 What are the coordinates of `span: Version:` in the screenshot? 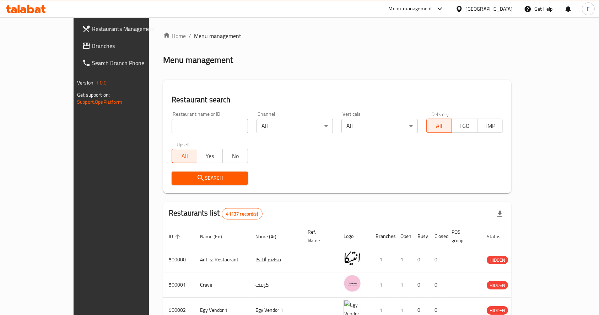 It's located at (86, 83).